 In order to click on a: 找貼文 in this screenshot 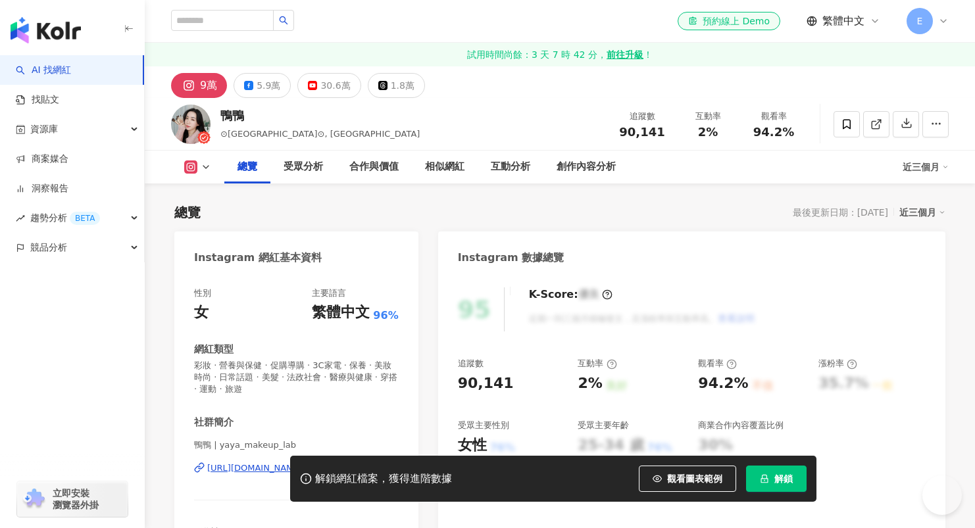, I will do `click(37, 100)`.